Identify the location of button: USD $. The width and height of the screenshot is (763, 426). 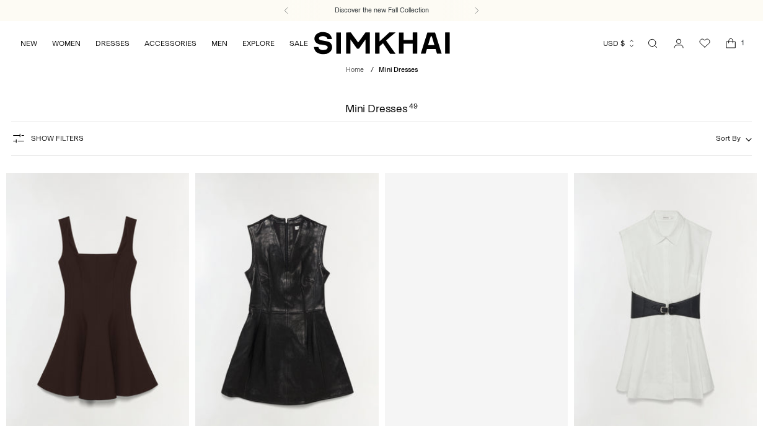
(619, 43).